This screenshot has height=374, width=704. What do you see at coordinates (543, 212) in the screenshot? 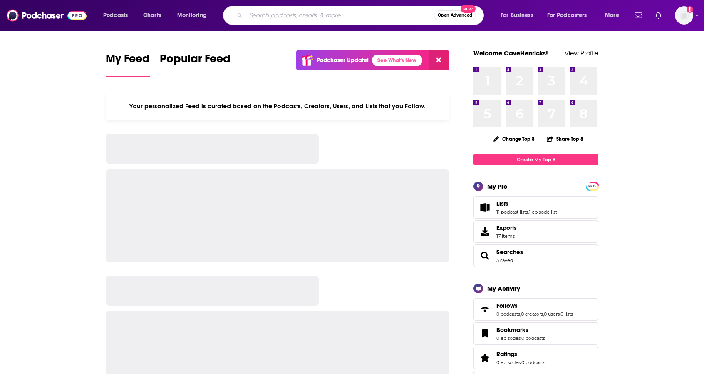
I see `a: 1 episode list` at bounding box center [543, 212].